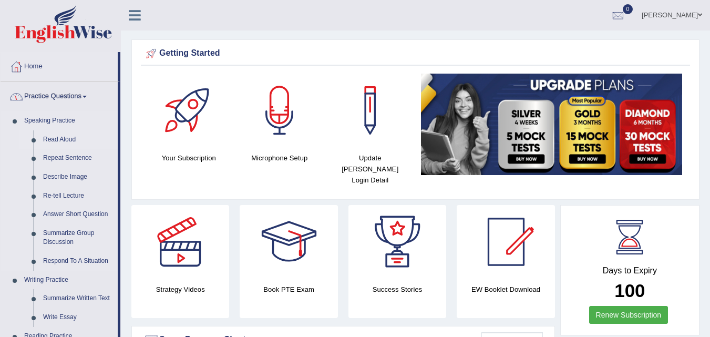 The height and width of the screenshot is (337, 710). Describe the element at coordinates (78, 158) in the screenshot. I see `a: Repeat Sentence` at that location.